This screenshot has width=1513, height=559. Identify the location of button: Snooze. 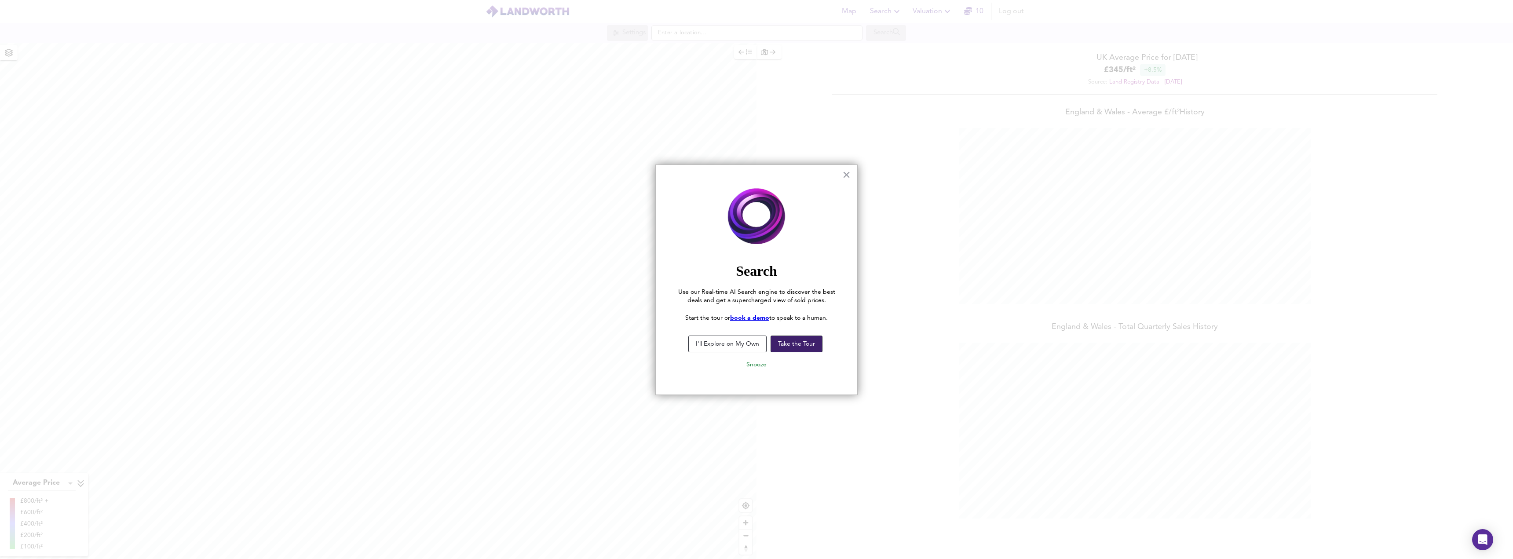
(756, 365).